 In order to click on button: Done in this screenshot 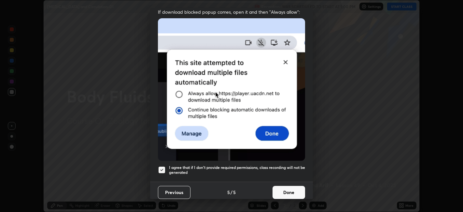, I will do `click(289, 192)`.